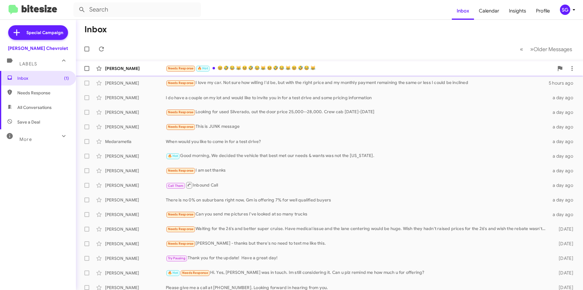 Image resolution: width=583 pixels, height=290 pixels. What do you see at coordinates (463, 11) in the screenshot?
I see `a: Inbox` at bounding box center [463, 11].